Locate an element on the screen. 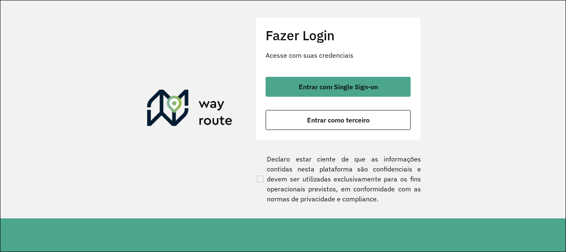  span: Entrar com Single Sign-on is located at coordinates (338, 87).